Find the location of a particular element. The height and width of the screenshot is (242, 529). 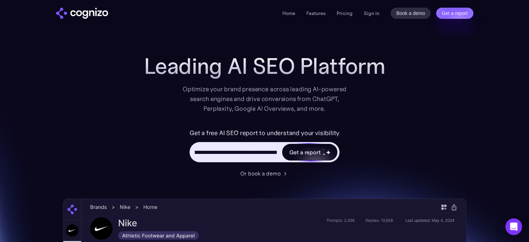

img: website_grey.svg is located at coordinates (14, 21).